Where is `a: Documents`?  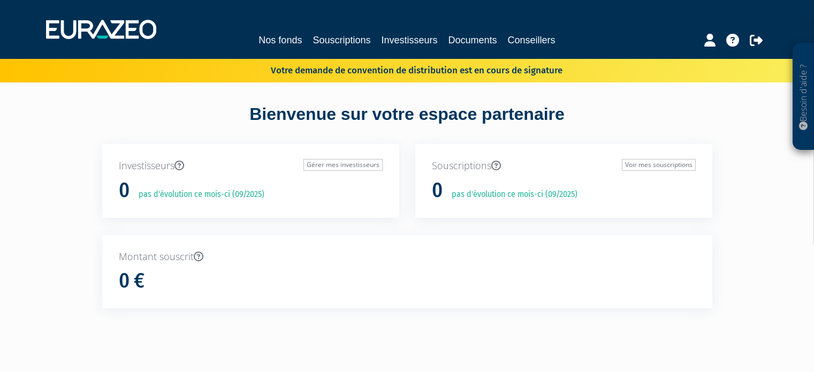 a: Documents is located at coordinates (473, 40).